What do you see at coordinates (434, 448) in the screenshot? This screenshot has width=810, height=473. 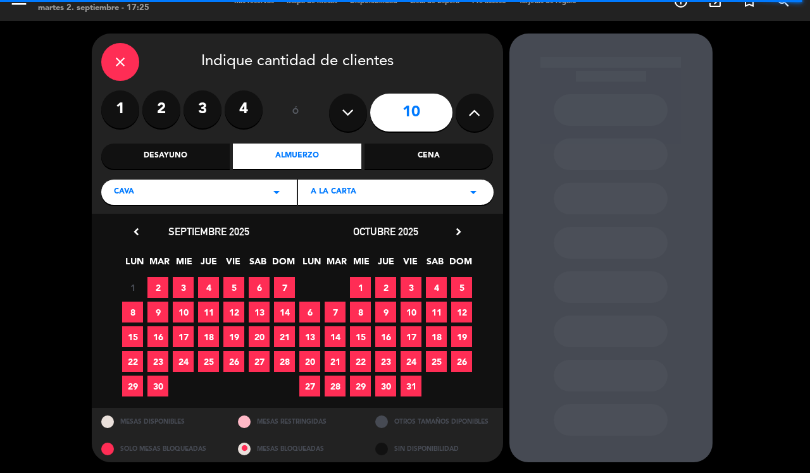 I see `div: SIN DISPONIBILIDAD` at bounding box center [434, 448].